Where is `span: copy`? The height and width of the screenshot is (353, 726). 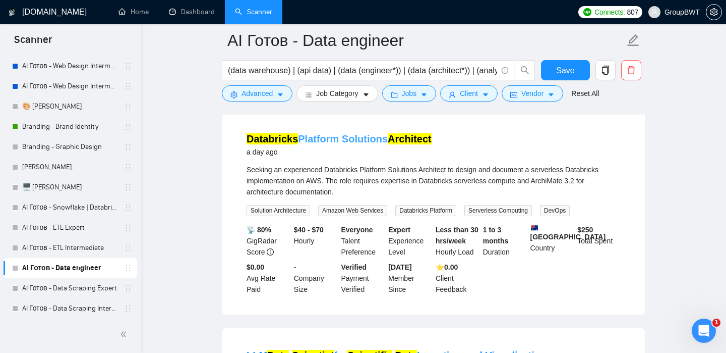 span: copy is located at coordinates (606, 70).